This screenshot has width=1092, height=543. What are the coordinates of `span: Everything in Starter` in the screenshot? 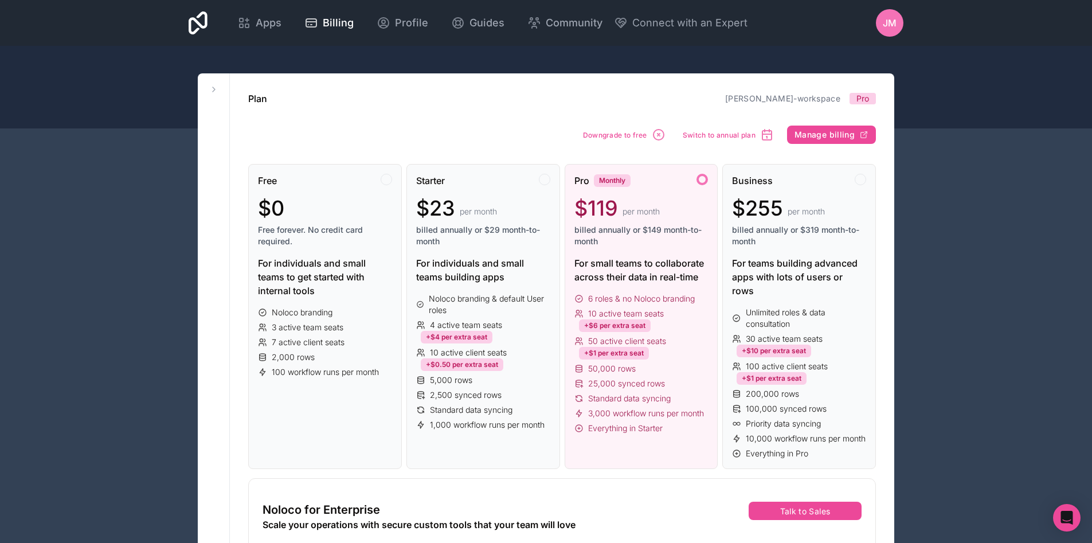 It's located at (625, 428).